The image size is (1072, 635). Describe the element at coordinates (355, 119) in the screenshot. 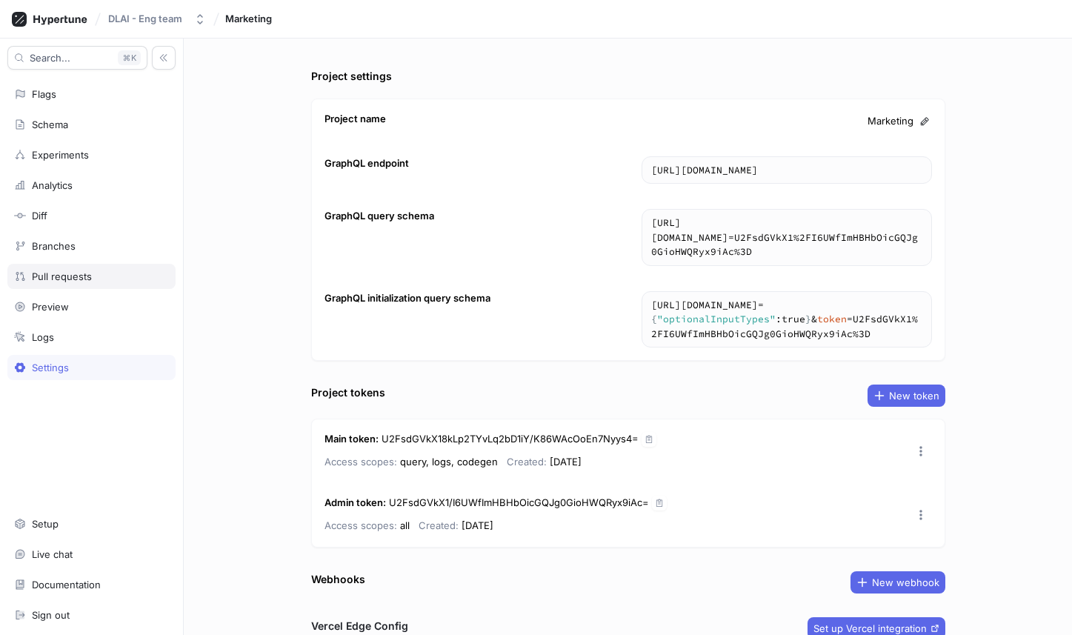

I see `div: Project name` at that location.